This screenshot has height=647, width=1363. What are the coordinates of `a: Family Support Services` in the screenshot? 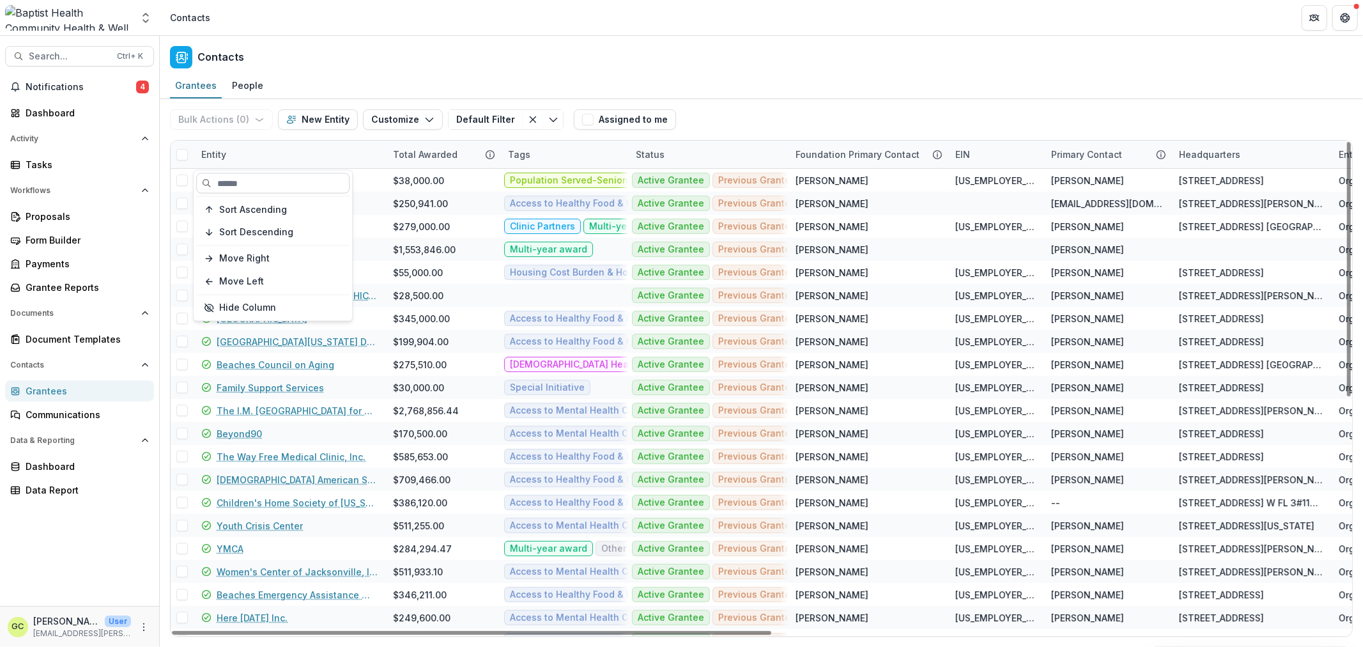 It's located at (270, 387).